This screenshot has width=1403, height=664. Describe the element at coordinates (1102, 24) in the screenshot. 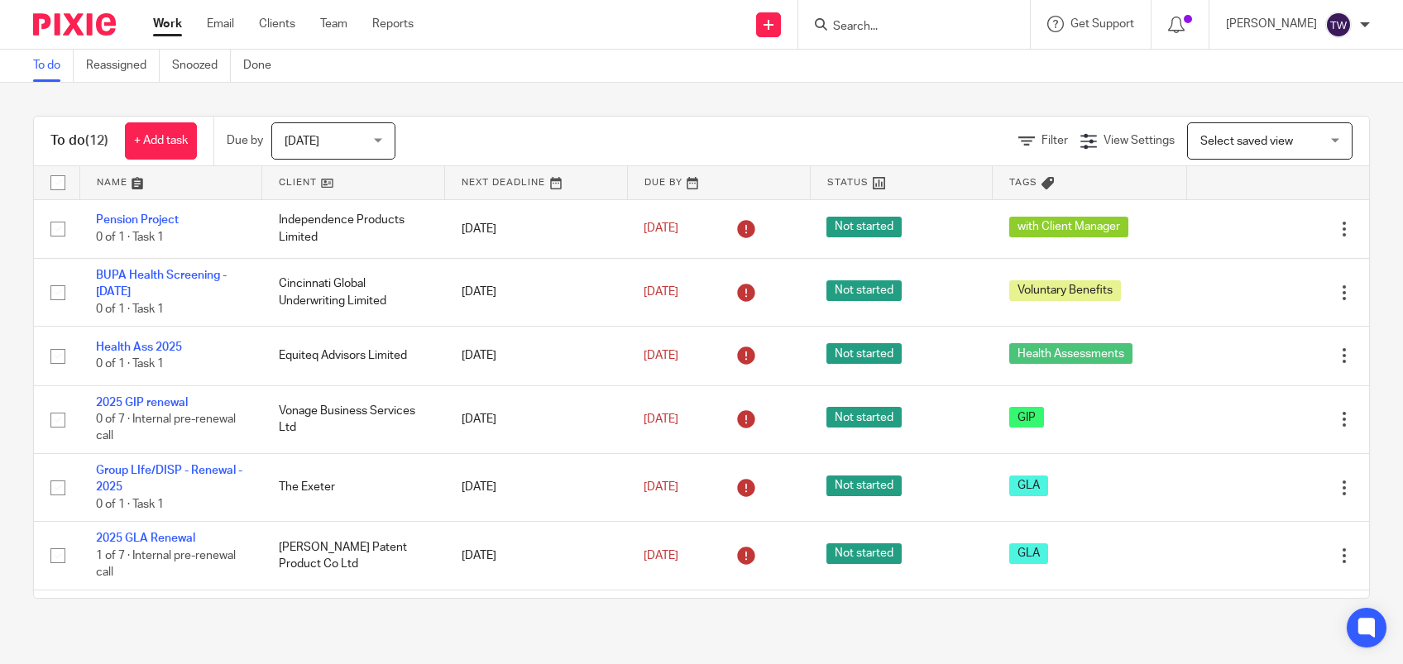

I see `span: Get Support` at that location.